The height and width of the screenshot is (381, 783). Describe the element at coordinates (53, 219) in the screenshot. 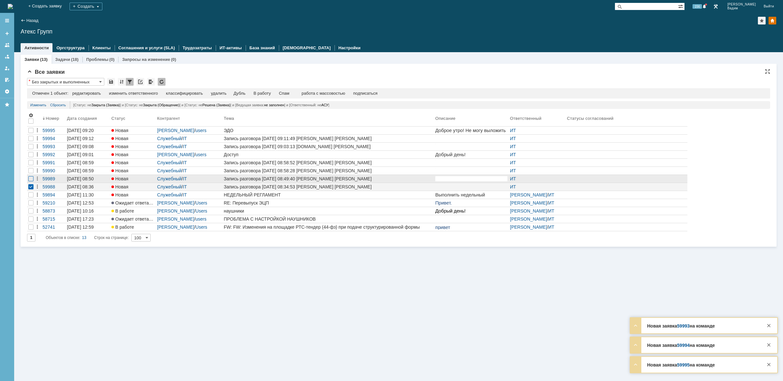

I see `a: 58715` at that location.